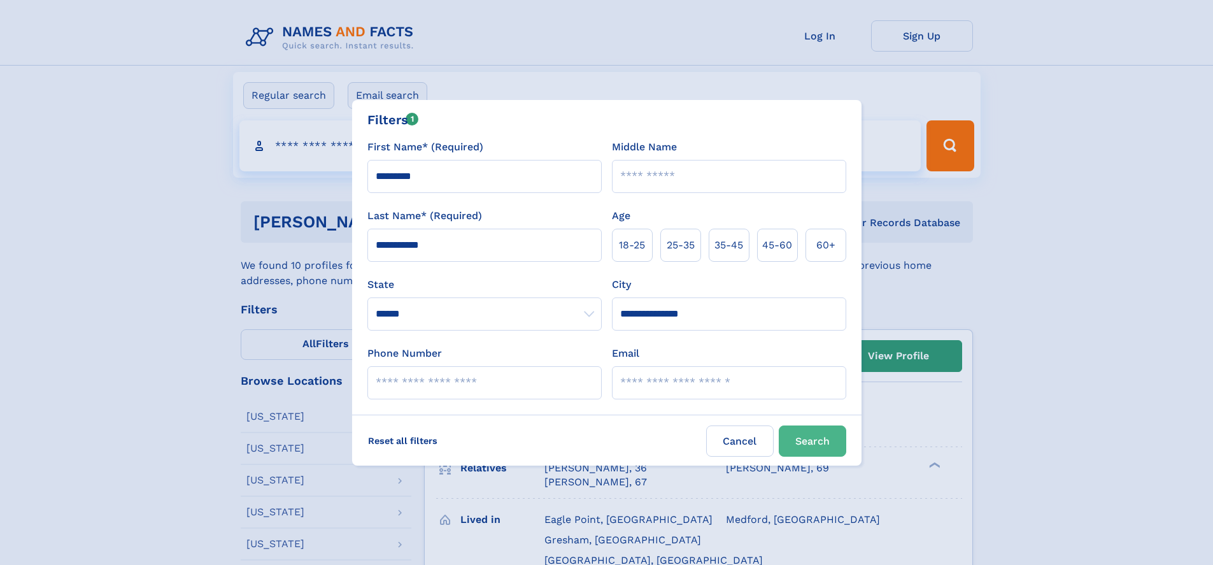 Image resolution: width=1213 pixels, height=565 pixels. Describe the element at coordinates (812, 441) in the screenshot. I see `button: Search` at that location.